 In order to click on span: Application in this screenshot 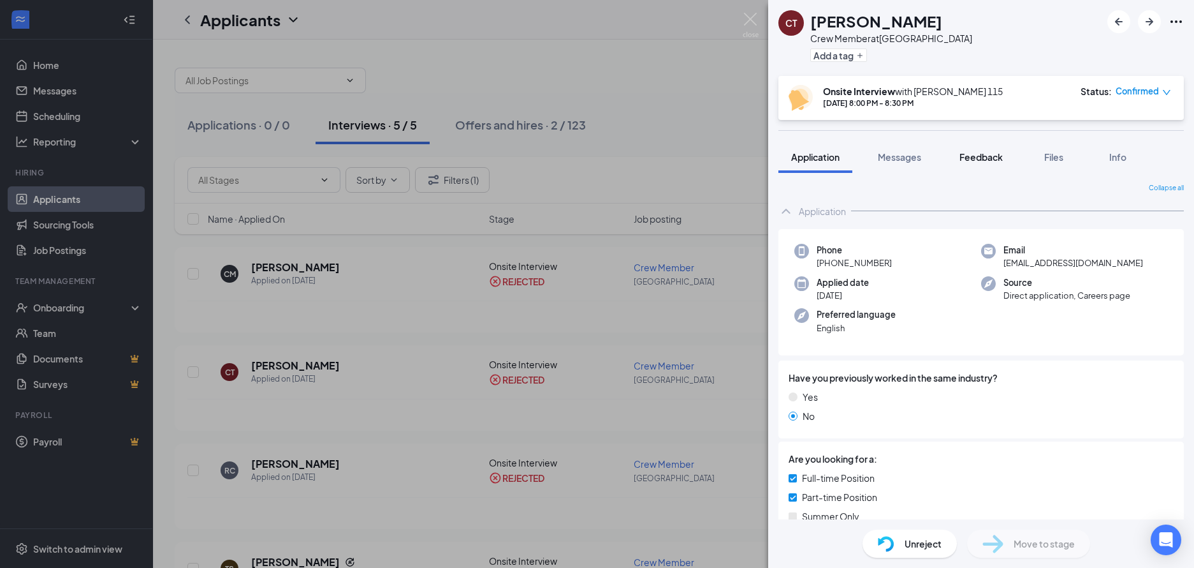, I will do `click(816, 157)`.